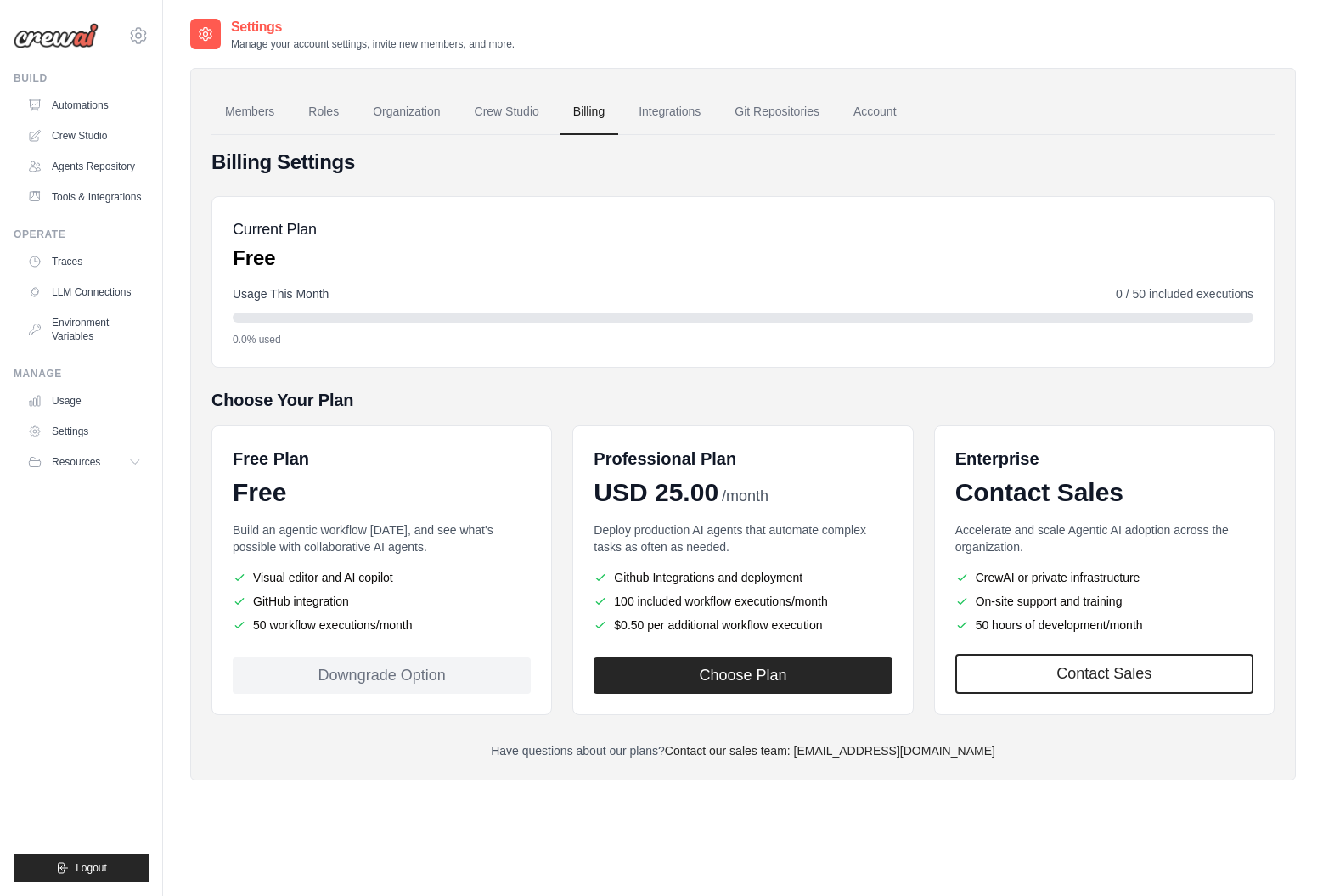 The height and width of the screenshot is (896, 1323). Describe the element at coordinates (665, 459) in the screenshot. I see `h6: Professional Plan` at that location.